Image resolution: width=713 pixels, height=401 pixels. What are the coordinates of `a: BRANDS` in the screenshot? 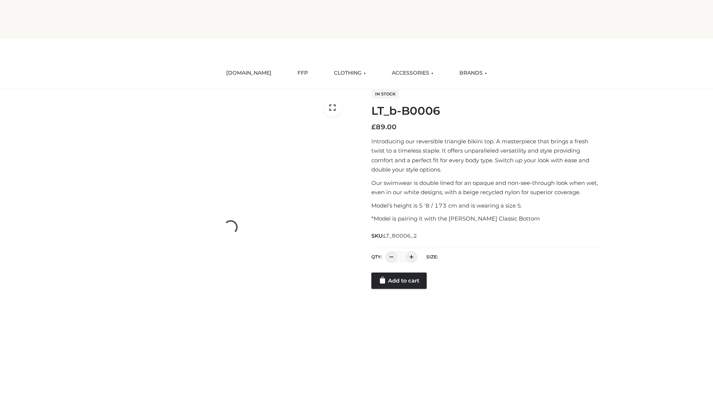 It's located at (473, 73).